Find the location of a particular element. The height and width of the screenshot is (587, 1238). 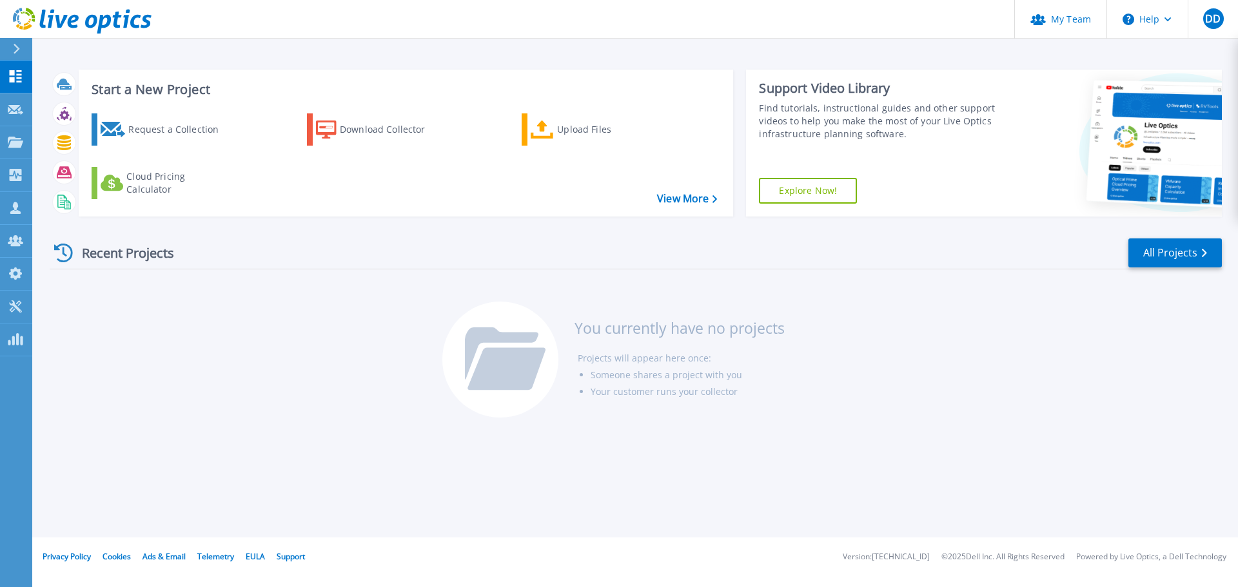

a: Request a Collection is located at coordinates (163, 130).